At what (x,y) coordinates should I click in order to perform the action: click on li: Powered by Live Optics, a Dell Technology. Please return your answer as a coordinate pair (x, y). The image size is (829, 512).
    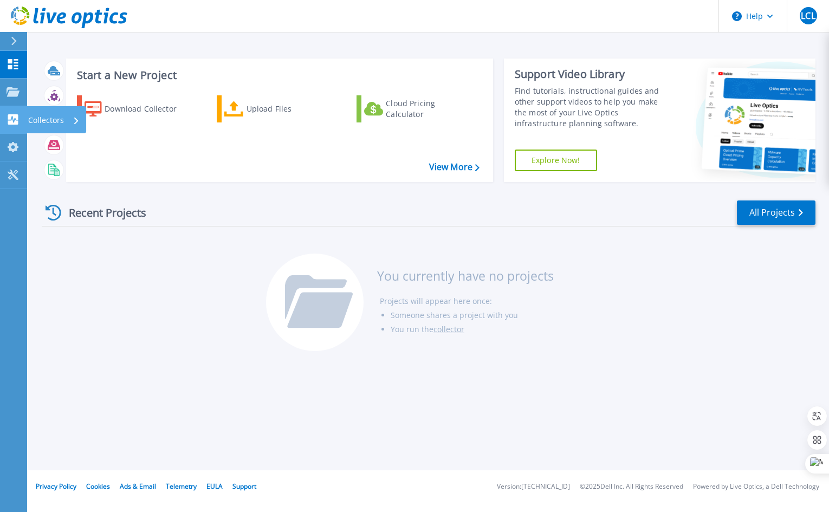
    Looking at the image, I should click on (756, 486).